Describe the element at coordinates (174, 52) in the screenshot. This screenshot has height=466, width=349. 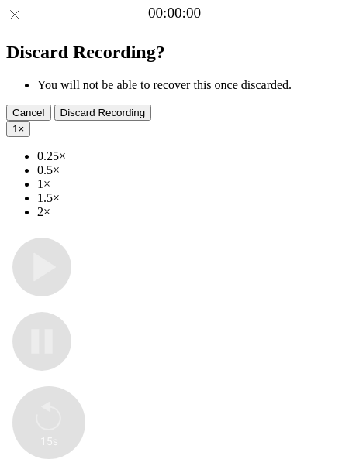
I see `h2: Discard Recording?` at that location.